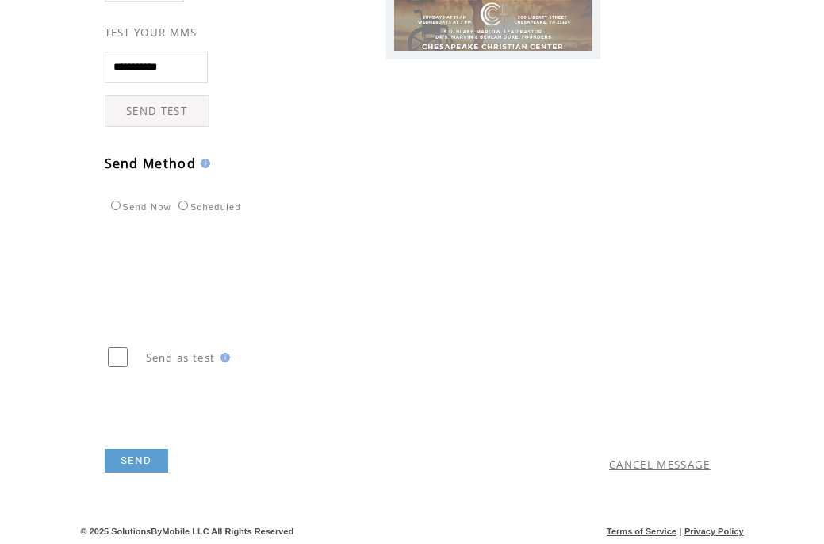 The width and height of the screenshot is (824, 544). What do you see at coordinates (181, 358) in the screenshot?
I see `span: Send as test` at bounding box center [181, 358].